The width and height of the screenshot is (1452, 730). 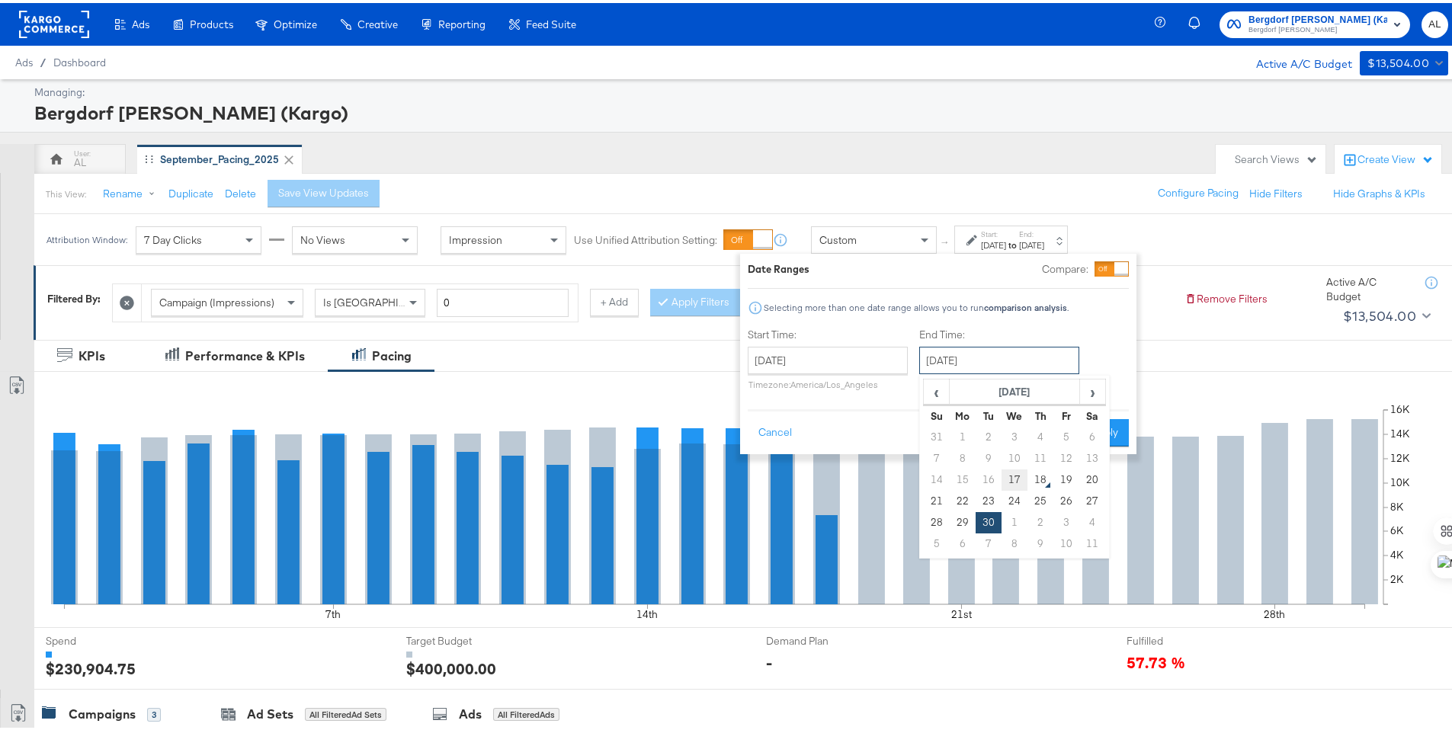 What do you see at coordinates (1385, 313) in the screenshot?
I see `button: $13,504.00` at bounding box center [1385, 313].